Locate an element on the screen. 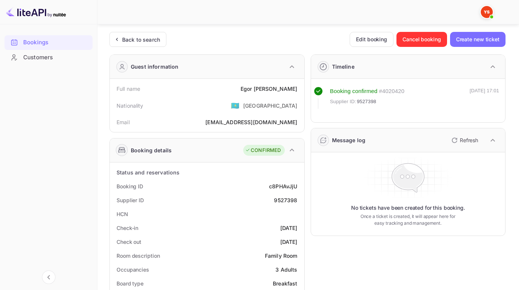 Image resolution: width=519 pixels, height=290 pixels. div: Family Room is located at coordinates (281, 255).